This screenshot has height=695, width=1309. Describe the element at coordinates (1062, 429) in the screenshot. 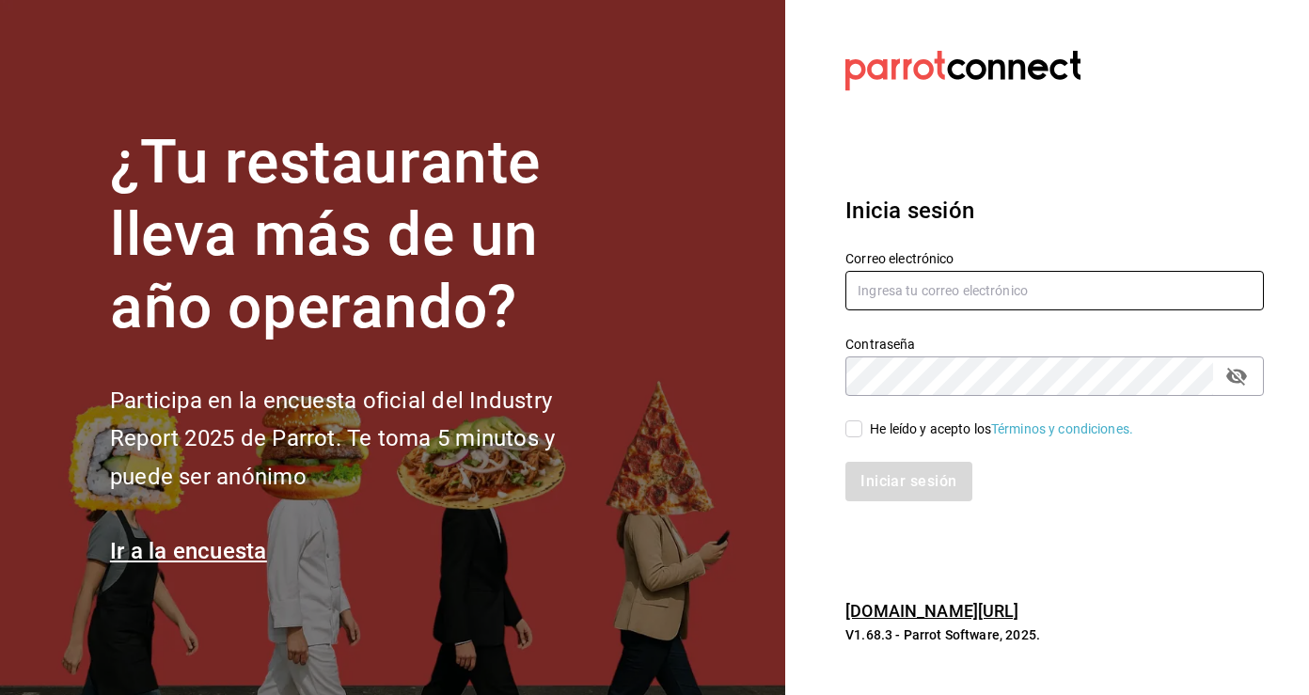

I see `a: Términos y condiciones.` at that location.